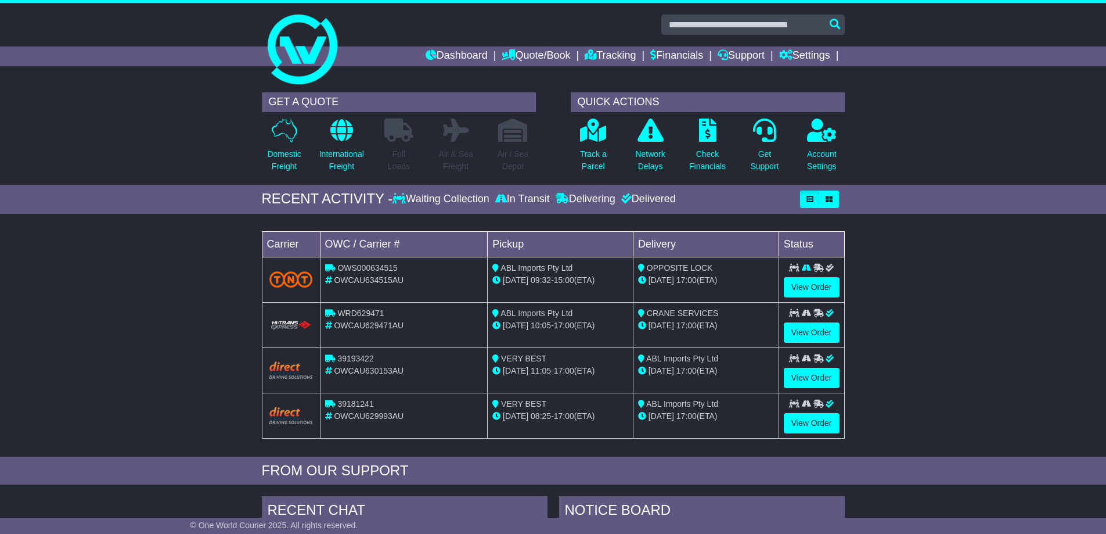 This screenshot has width=1106, height=534. Describe the element at coordinates (513, 160) in the screenshot. I see `p: Air / Sea Depot` at that location.